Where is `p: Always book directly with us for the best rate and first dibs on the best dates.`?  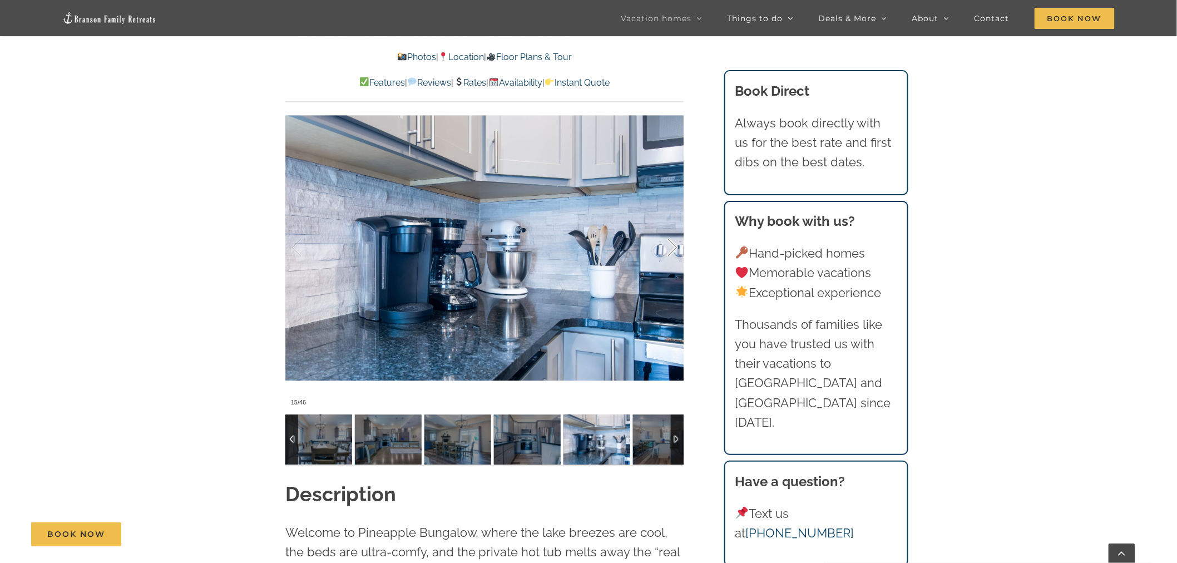 p: Always book directly with us for the best rate and first dibs on the best dates. is located at coordinates (816, 143).